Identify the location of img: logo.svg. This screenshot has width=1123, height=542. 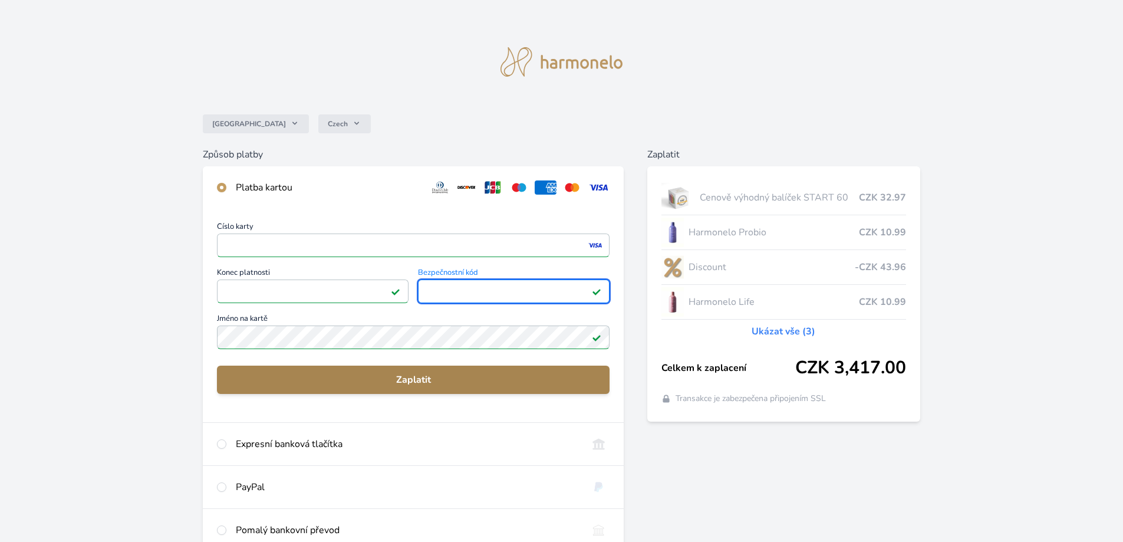
(562, 62).